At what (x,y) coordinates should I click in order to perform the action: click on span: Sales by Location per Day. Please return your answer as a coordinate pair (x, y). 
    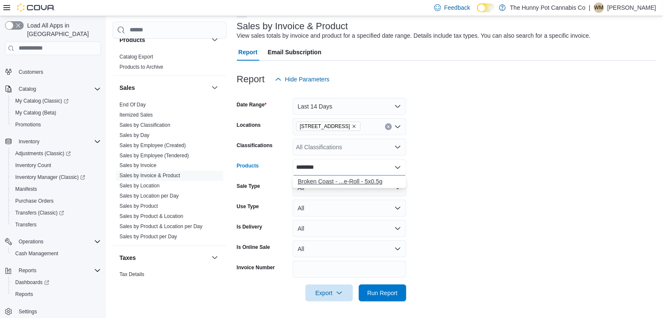
    Looking at the image, I should click on (149, 196).